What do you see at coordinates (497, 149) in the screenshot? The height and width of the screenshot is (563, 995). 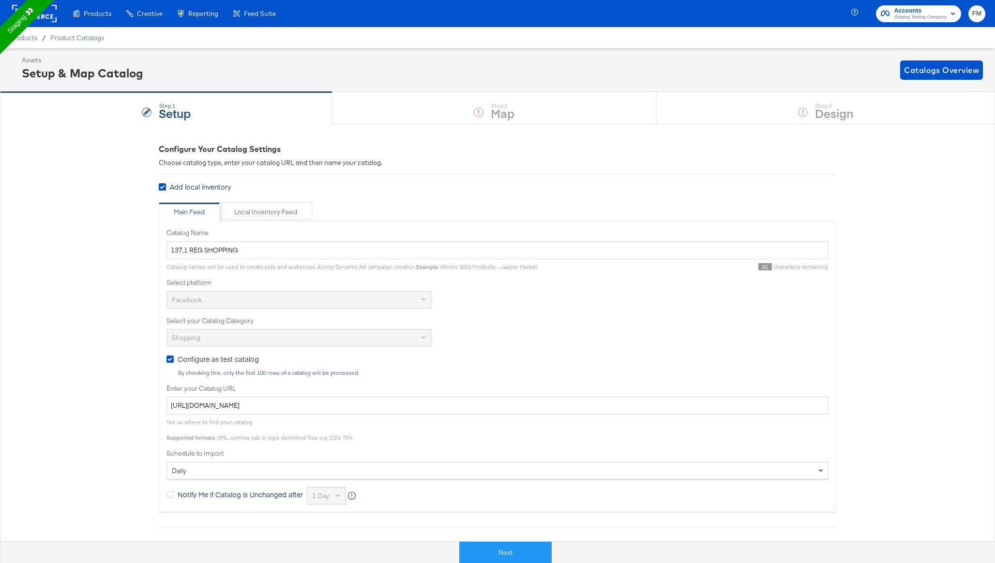 I see `div: Configure Your Catalog Settings` at bounding box center [497, 149].